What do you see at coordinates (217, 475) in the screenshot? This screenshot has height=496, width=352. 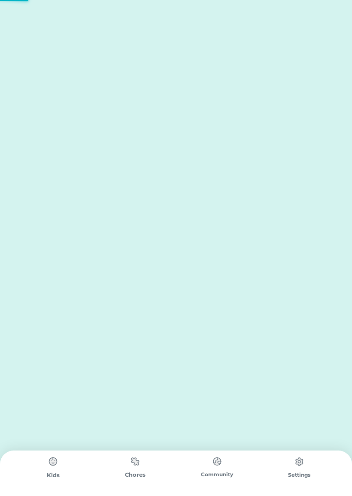 I see `div: Community` at bounding box center [217, 475].